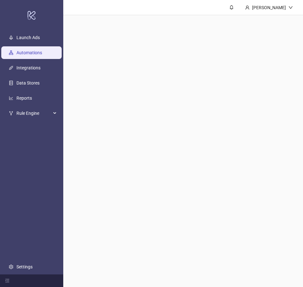 This screenshot has height=287, width=303. Describe the element at coordinates (24, 98) in the screenshot. I see `a: Reports` at that location.